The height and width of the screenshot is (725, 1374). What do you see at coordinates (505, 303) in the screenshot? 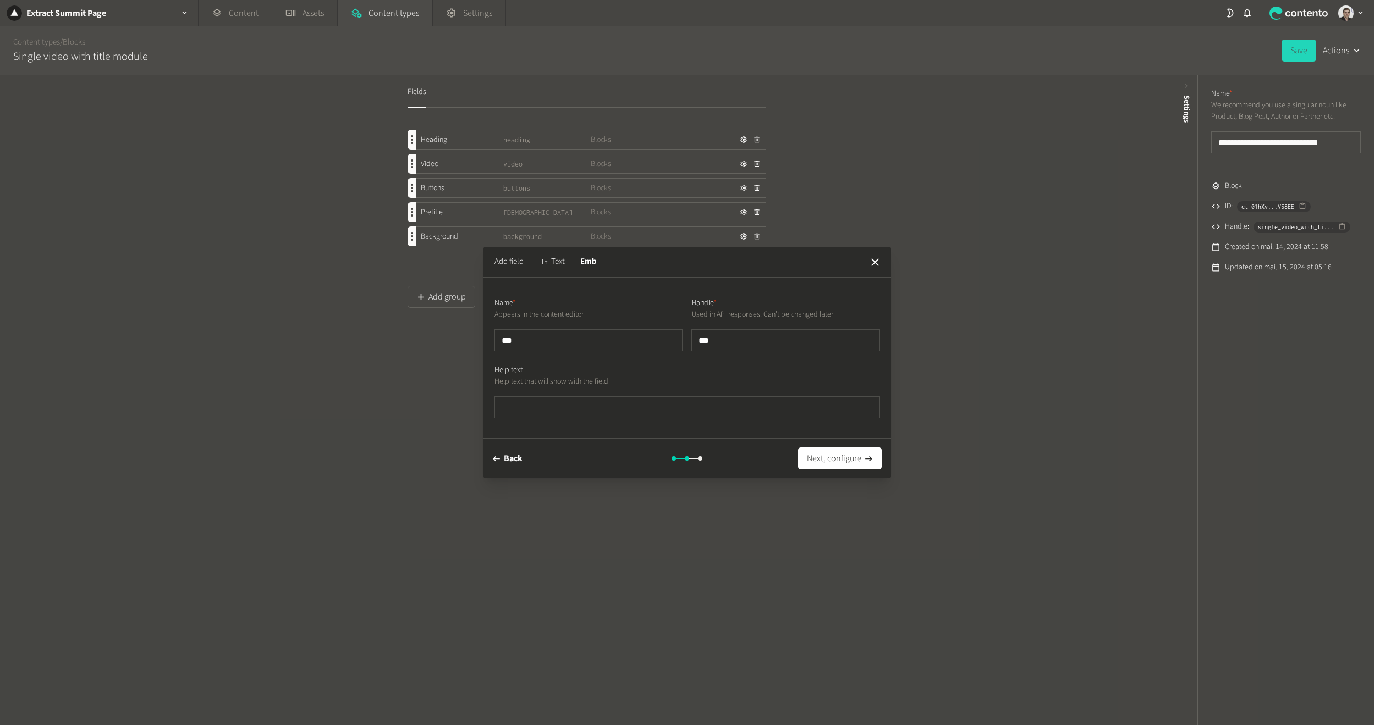
I see `label: Name` at bounding box center [505, 303].